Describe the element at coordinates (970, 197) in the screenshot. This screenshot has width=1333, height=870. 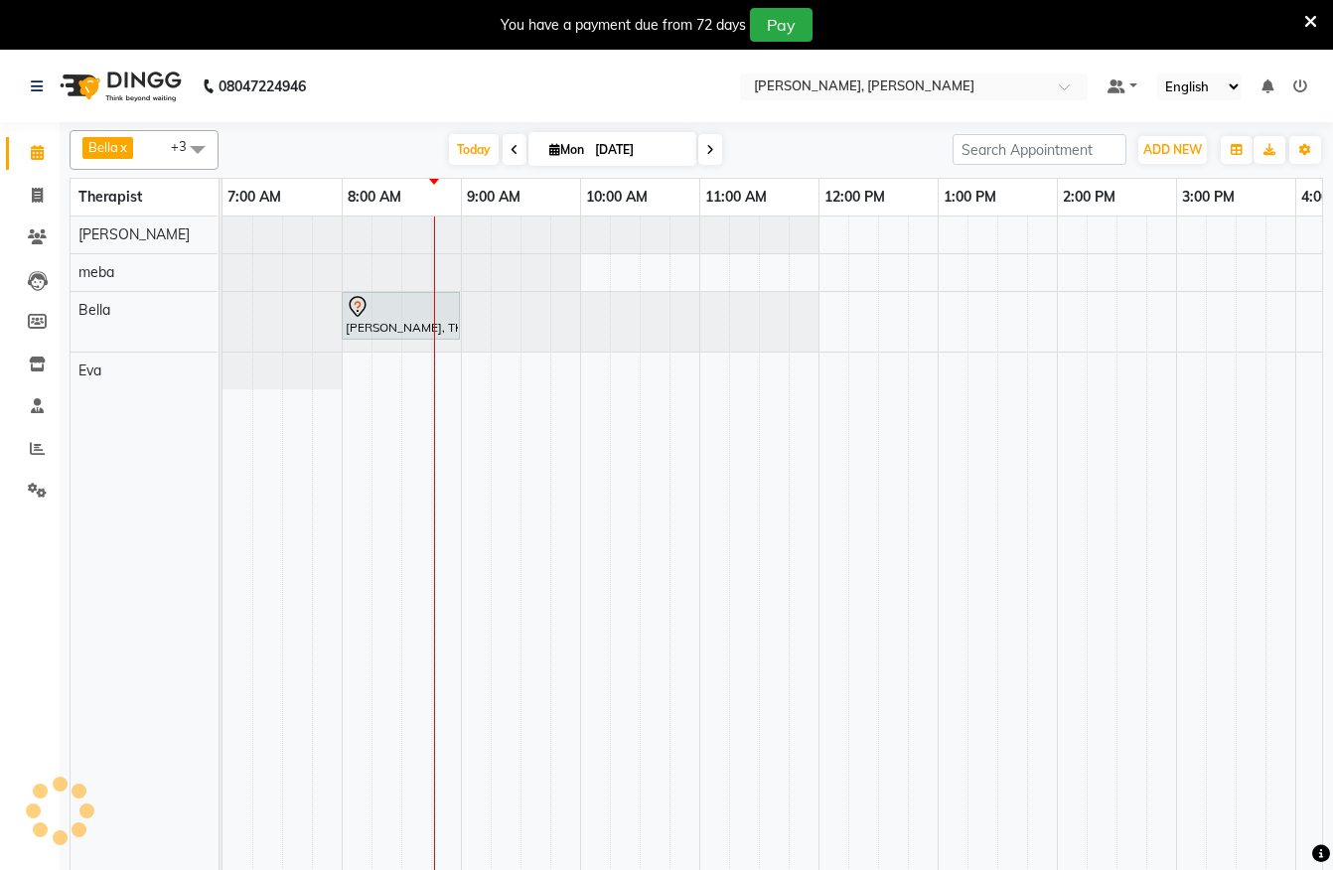
I see `a: 1:00 PM` at that location.